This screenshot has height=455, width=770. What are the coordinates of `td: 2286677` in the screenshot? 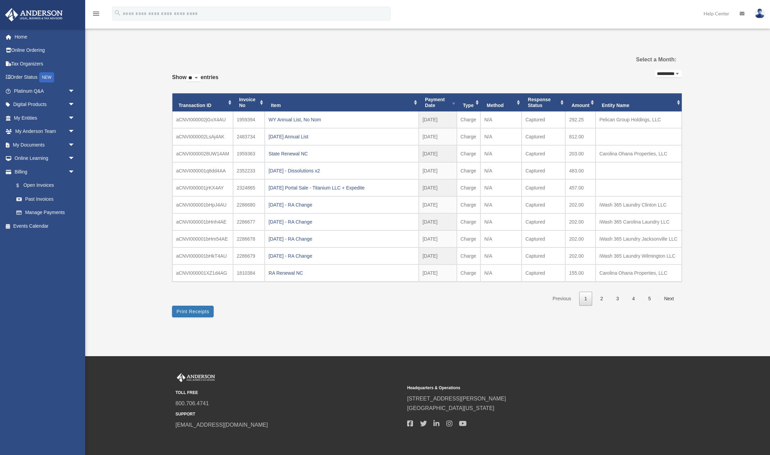 It's located at (249, 222).